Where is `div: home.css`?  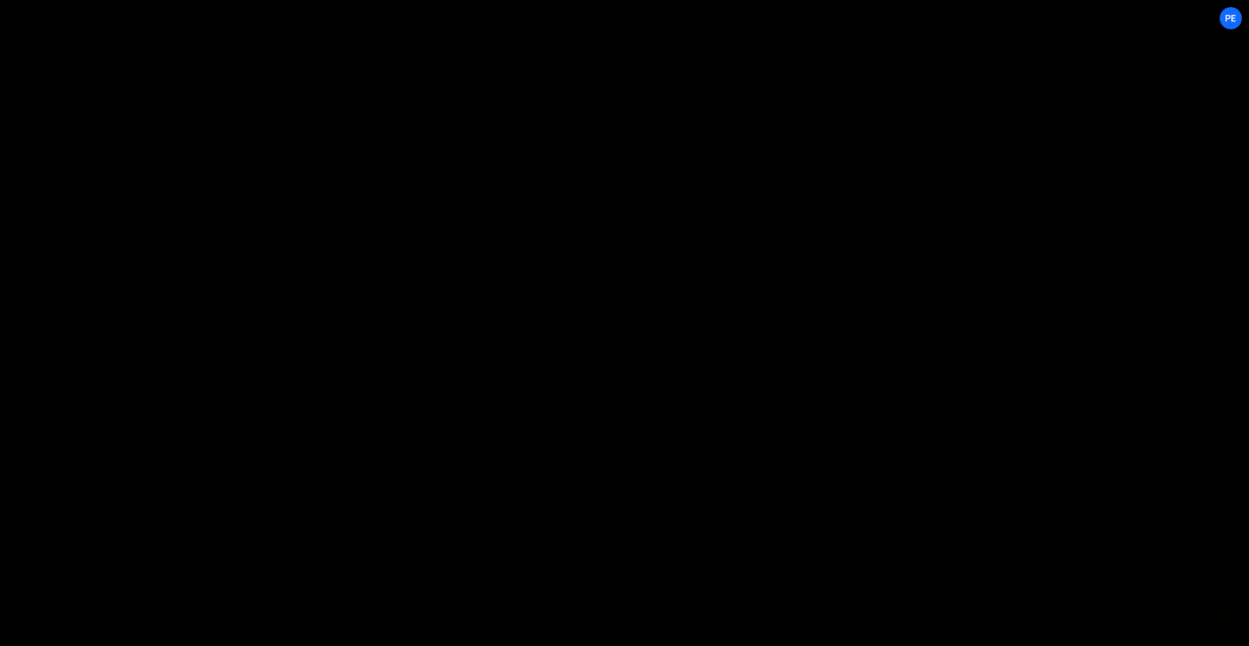
div: home.css is located at coordinates (95, 289).